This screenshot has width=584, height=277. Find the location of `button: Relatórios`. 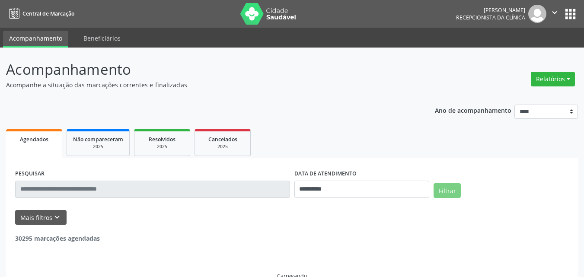

button: Relatórios is located at coordinates (553, 79).